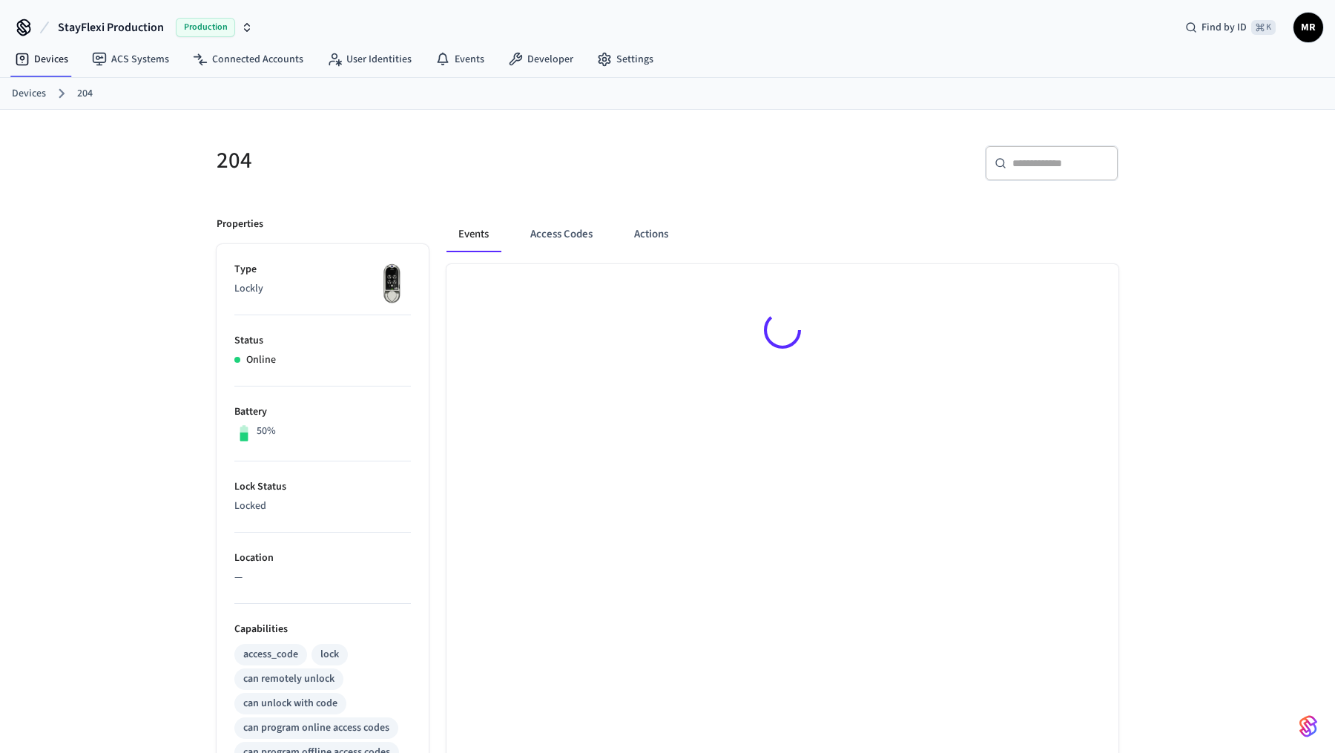  I want to click on button: MR, so click(1308, 27).